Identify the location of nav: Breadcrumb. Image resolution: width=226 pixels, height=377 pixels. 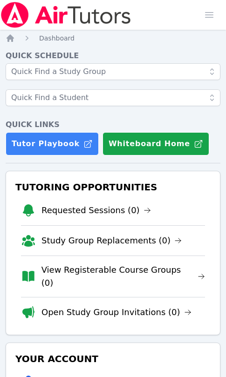
(113, 38).